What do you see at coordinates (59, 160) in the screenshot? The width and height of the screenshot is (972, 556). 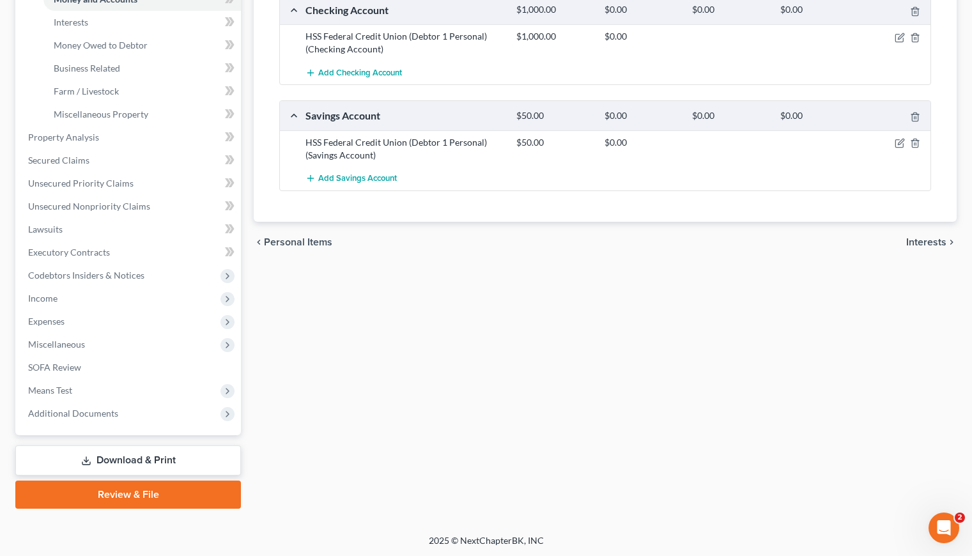 I see `span: Secured Claims` at bounding box center [59, 160].